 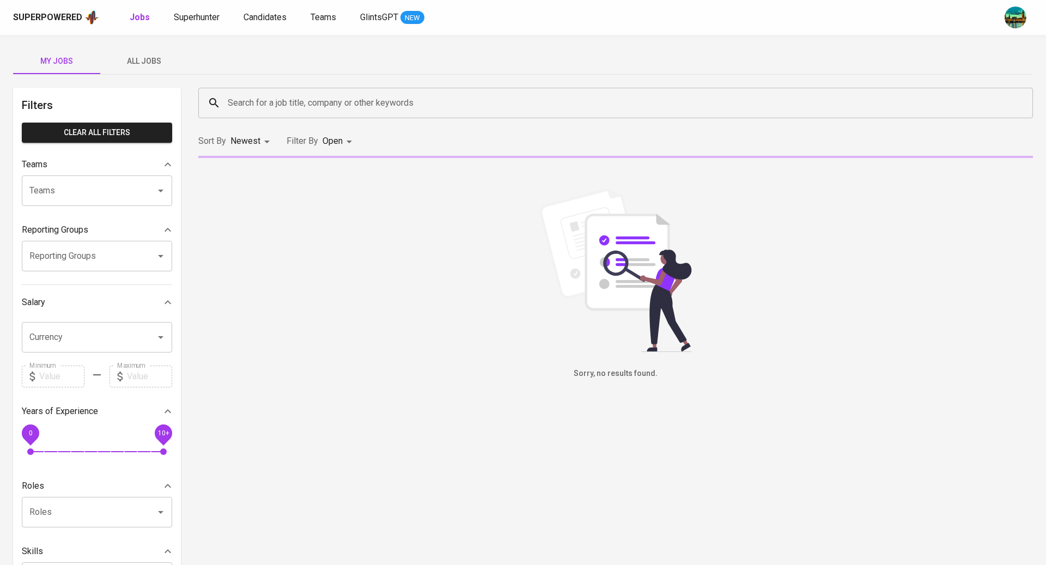 I want to click on div: Salary, so click(x=97, y=302).